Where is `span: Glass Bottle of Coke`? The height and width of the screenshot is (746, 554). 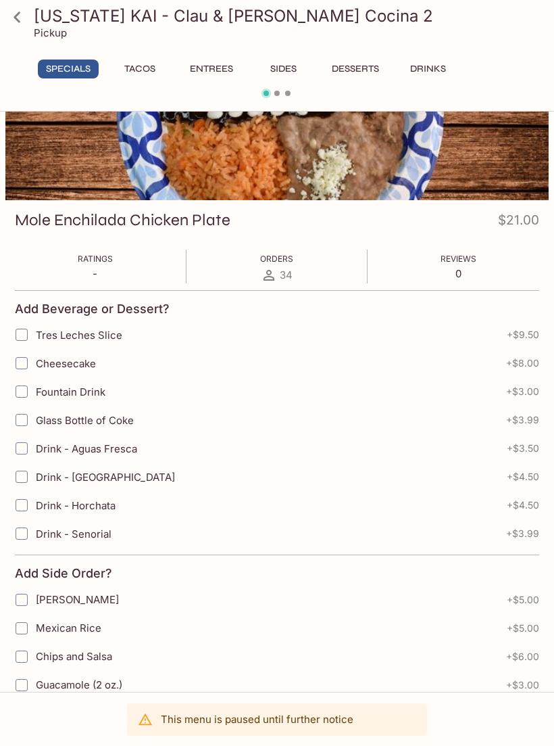
span: Glass Bottle of Coke is located at coordinates (84, 420).